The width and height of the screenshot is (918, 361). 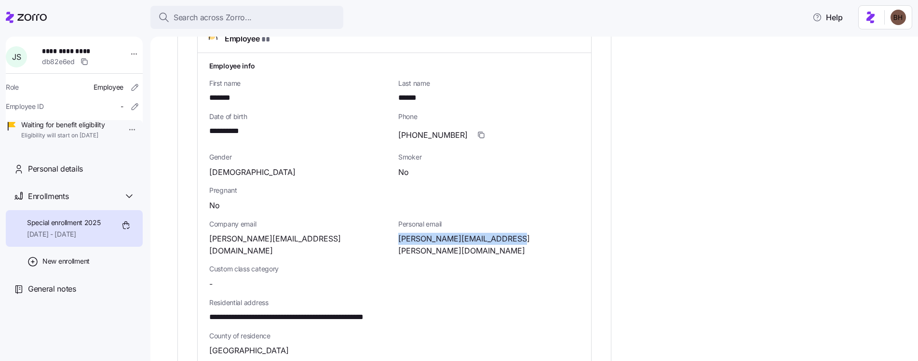 What do you see at coordinates (300, 269) in the screenshot?
I see `span: Custom class category` at bounding box center [300, 269].